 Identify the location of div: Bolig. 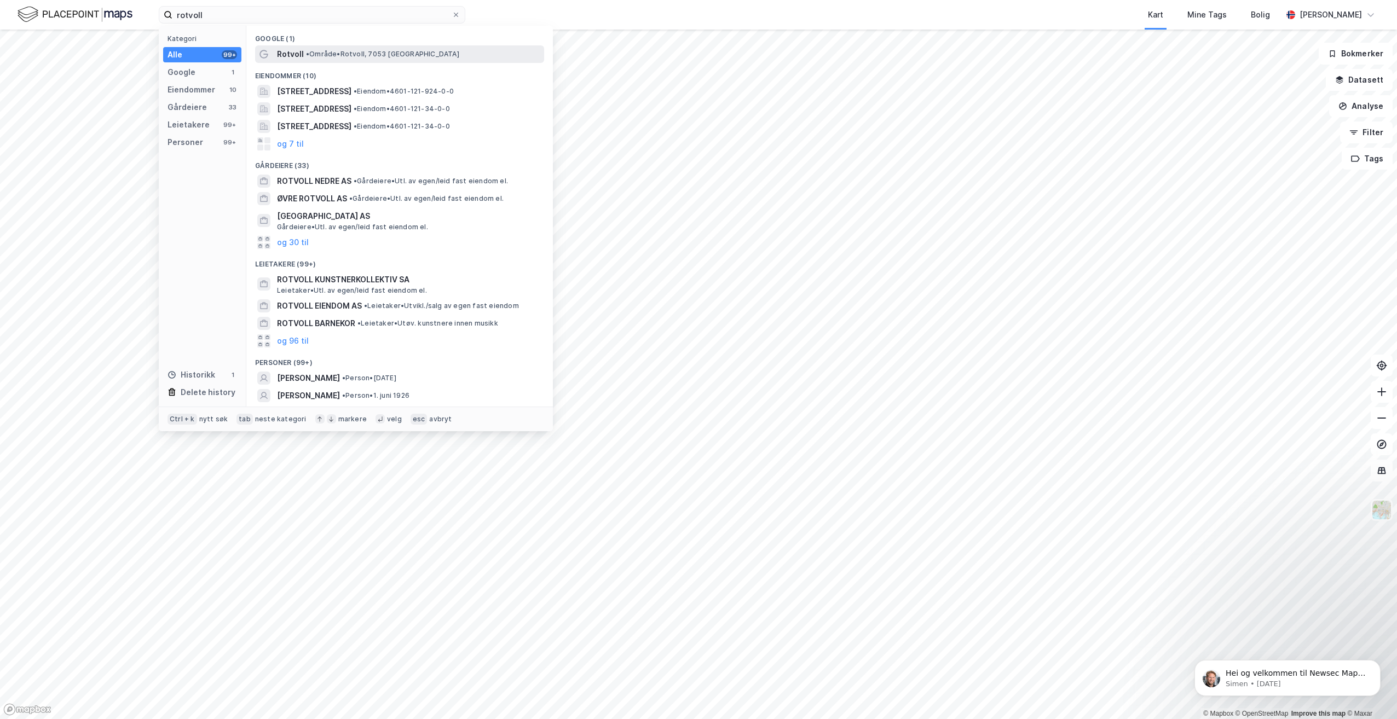
(1260, 15).